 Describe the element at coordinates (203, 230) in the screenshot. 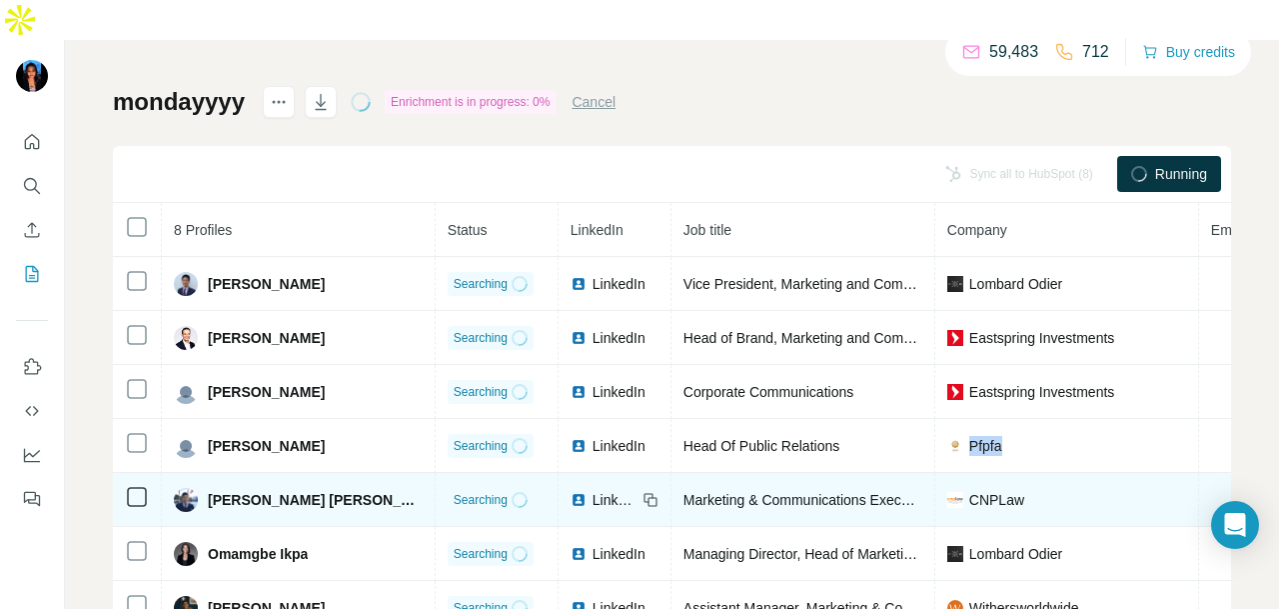

I see `span: 8 Profiles` at that location.